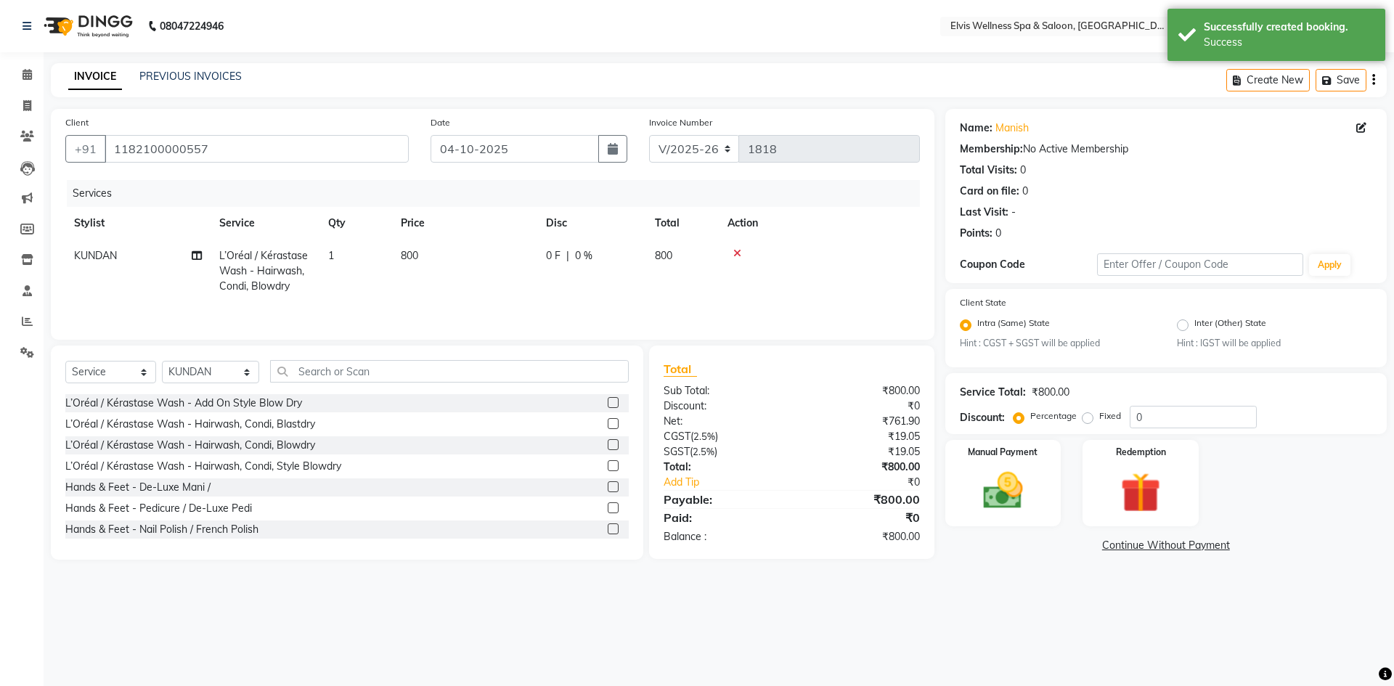 The width and height of the screenshot is (1394, 686). I want to click on span: KUNDAN, so click(95, 256).